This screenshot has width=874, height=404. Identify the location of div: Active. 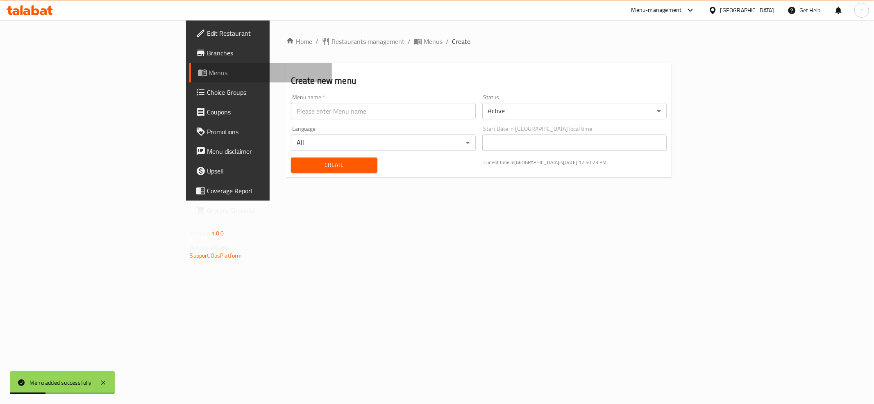
(574, 111).